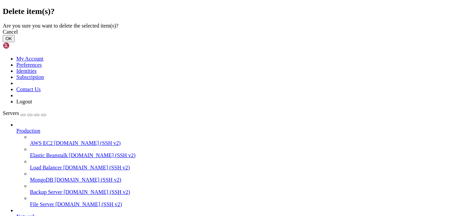 This screenshot has width=465, height=216. Describe the element at coordinates (29, 89) in the screenshot. I see `a: Contact Us` at that location.